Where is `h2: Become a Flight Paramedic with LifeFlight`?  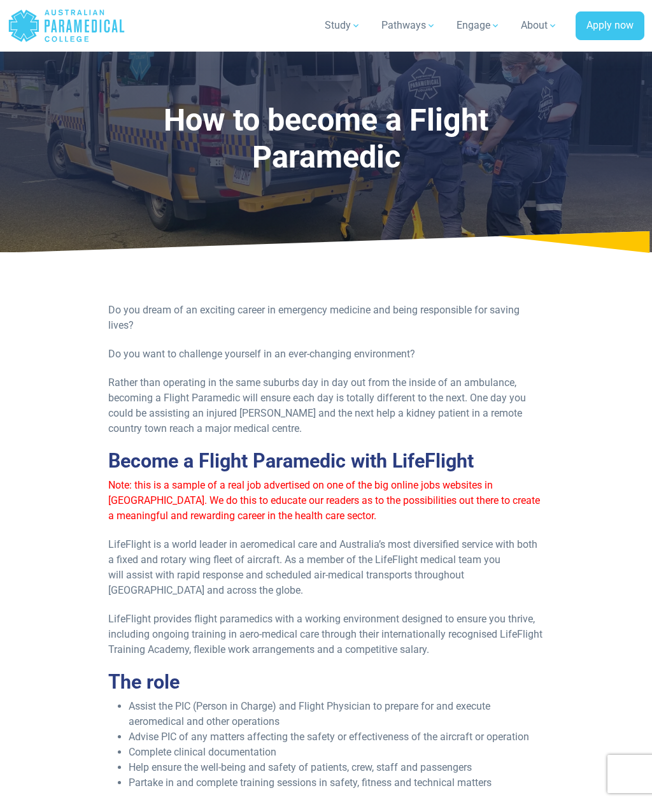
h2: Become a Flight Paramedic with LifeFlight is located at coordinates (326, 461).